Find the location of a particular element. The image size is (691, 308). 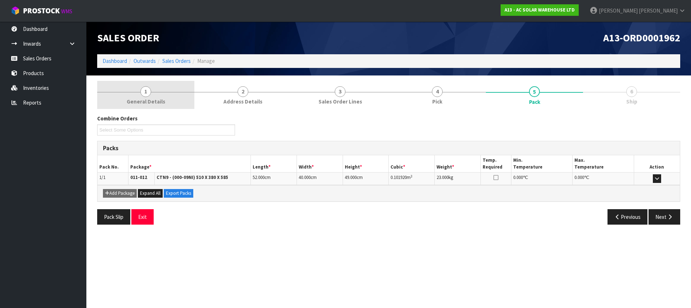

sup: 3 is located at coordinates (411, 176).